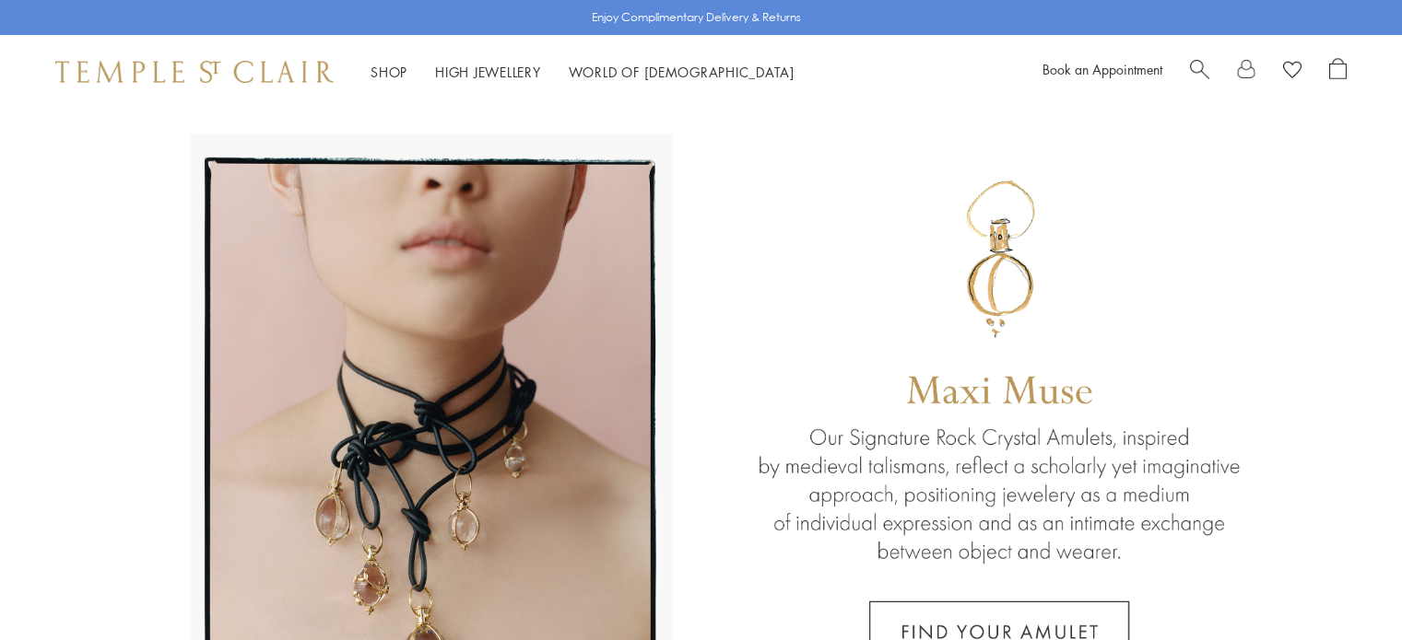 This screenshot has width=1402, height=640. Describe the element at coordinates (389, 72) in the screenshot. I see `a: ShopShop` at that location.